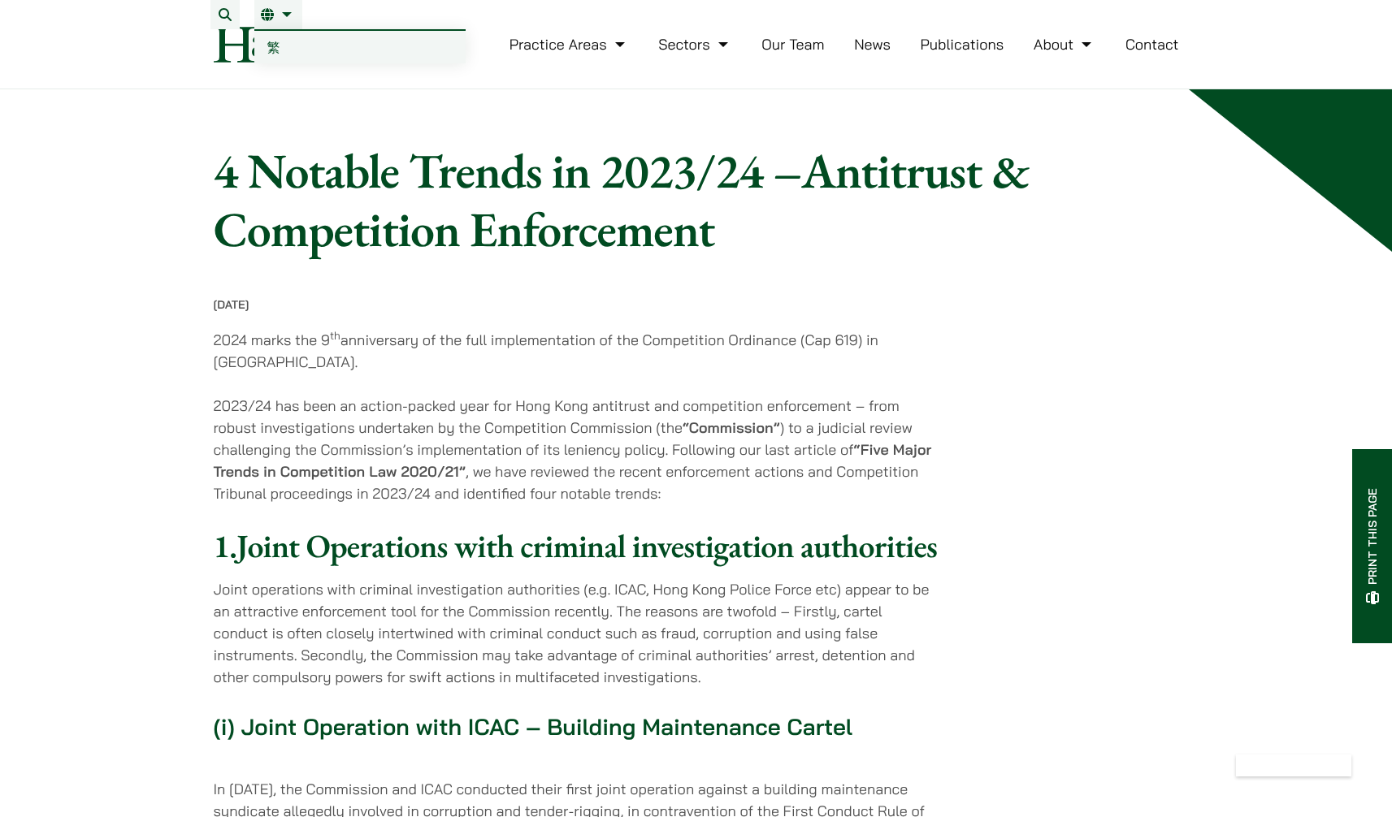  What do you see at coordinates (360, 47) in the screenshot?
I see `a: Switch to 繁` at bounding box center [360, 47].